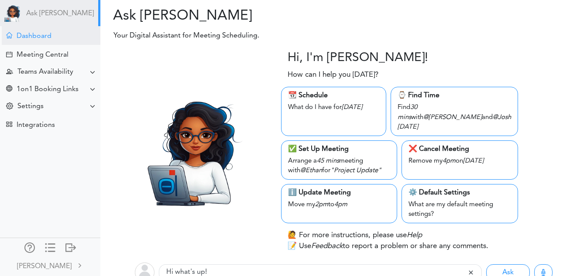 This screenshot has width=587, height=276. Describe the element at coordinates (50, 247) in the screenshot. I see `div: Show only icons` at that location.